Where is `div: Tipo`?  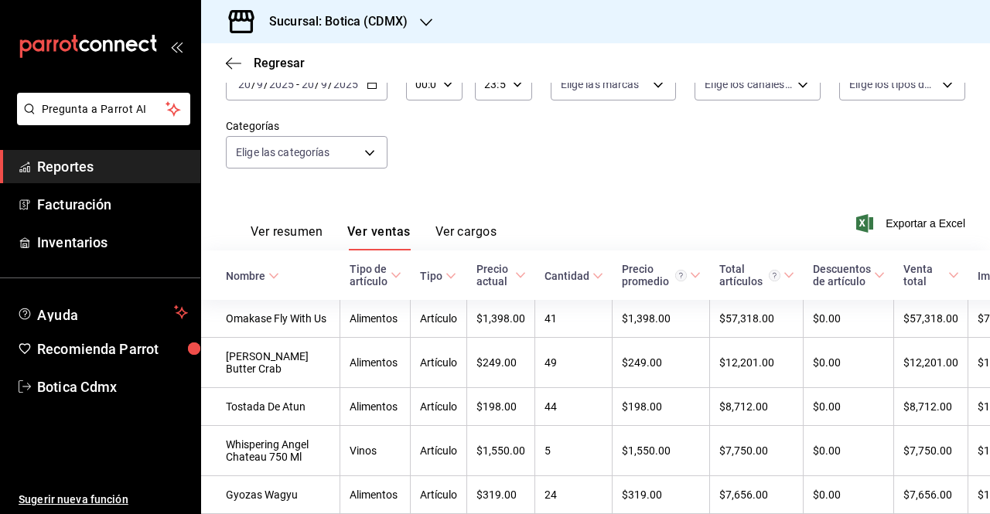
div: Tipo is located at coordinates (431, 276).